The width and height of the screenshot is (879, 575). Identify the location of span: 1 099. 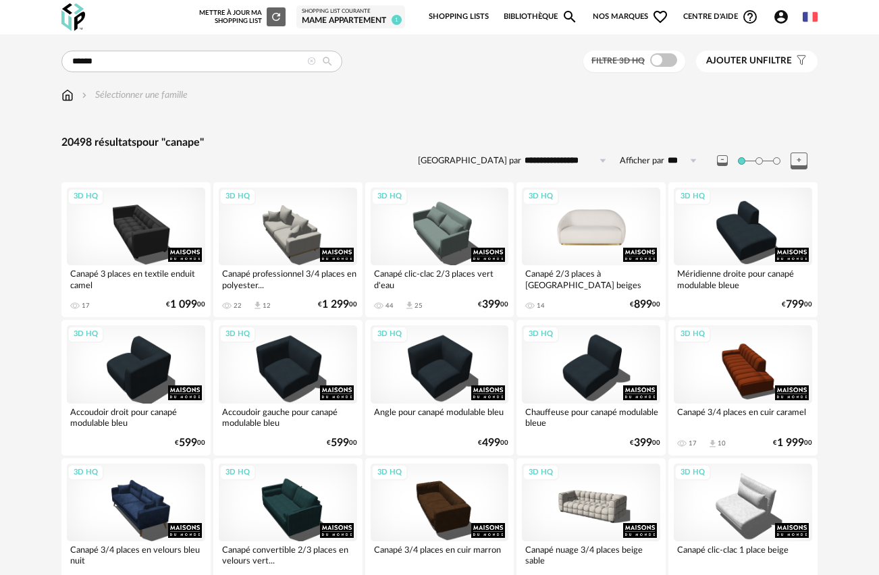
(184, 304).